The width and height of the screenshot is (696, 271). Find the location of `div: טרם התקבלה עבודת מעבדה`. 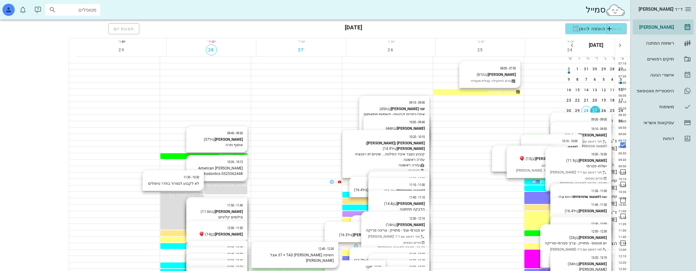

div: טרם התקבלה עבודת מעבדה is located at coordinates (490, 81).